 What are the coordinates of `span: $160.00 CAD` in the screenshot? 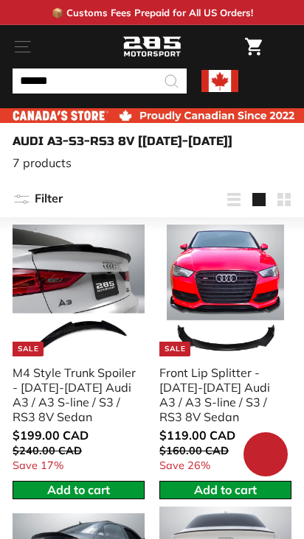 It's located at (194, 451).